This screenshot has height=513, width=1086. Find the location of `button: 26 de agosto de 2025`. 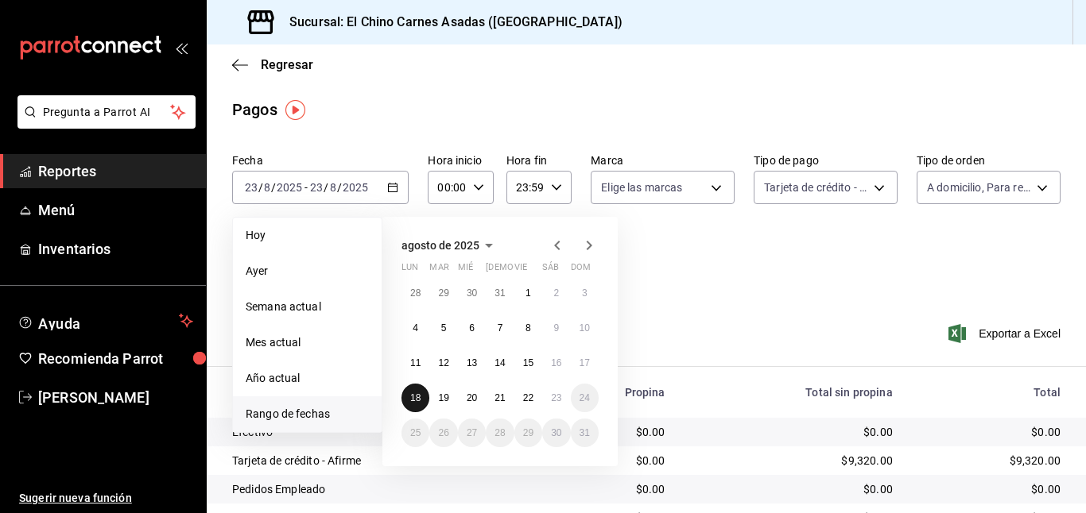

button: 26 de agosto de 2025 is located at coordinates (443, 433).